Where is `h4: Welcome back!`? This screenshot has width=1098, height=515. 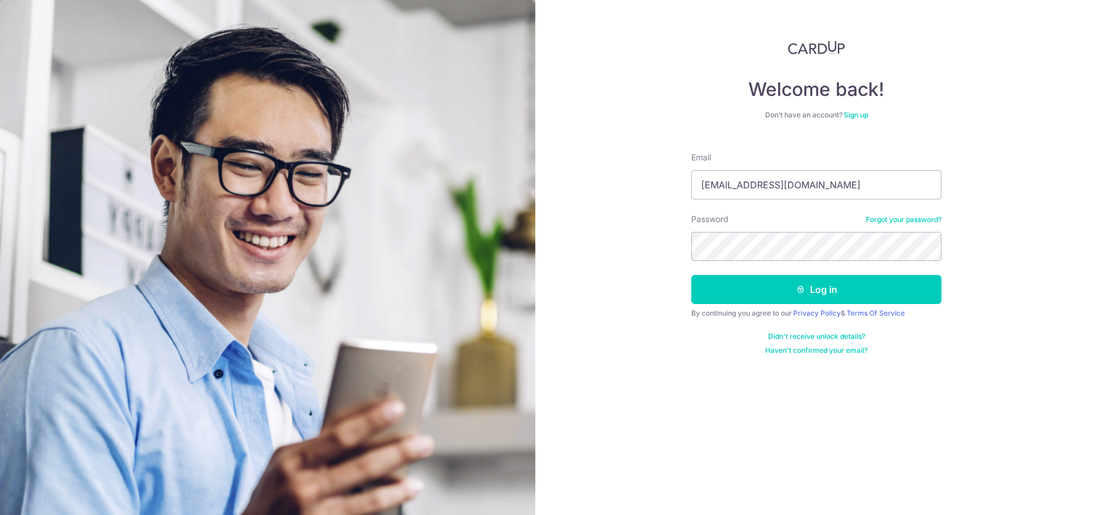 h4: Welcome back! is located at coordinates (816, 90).